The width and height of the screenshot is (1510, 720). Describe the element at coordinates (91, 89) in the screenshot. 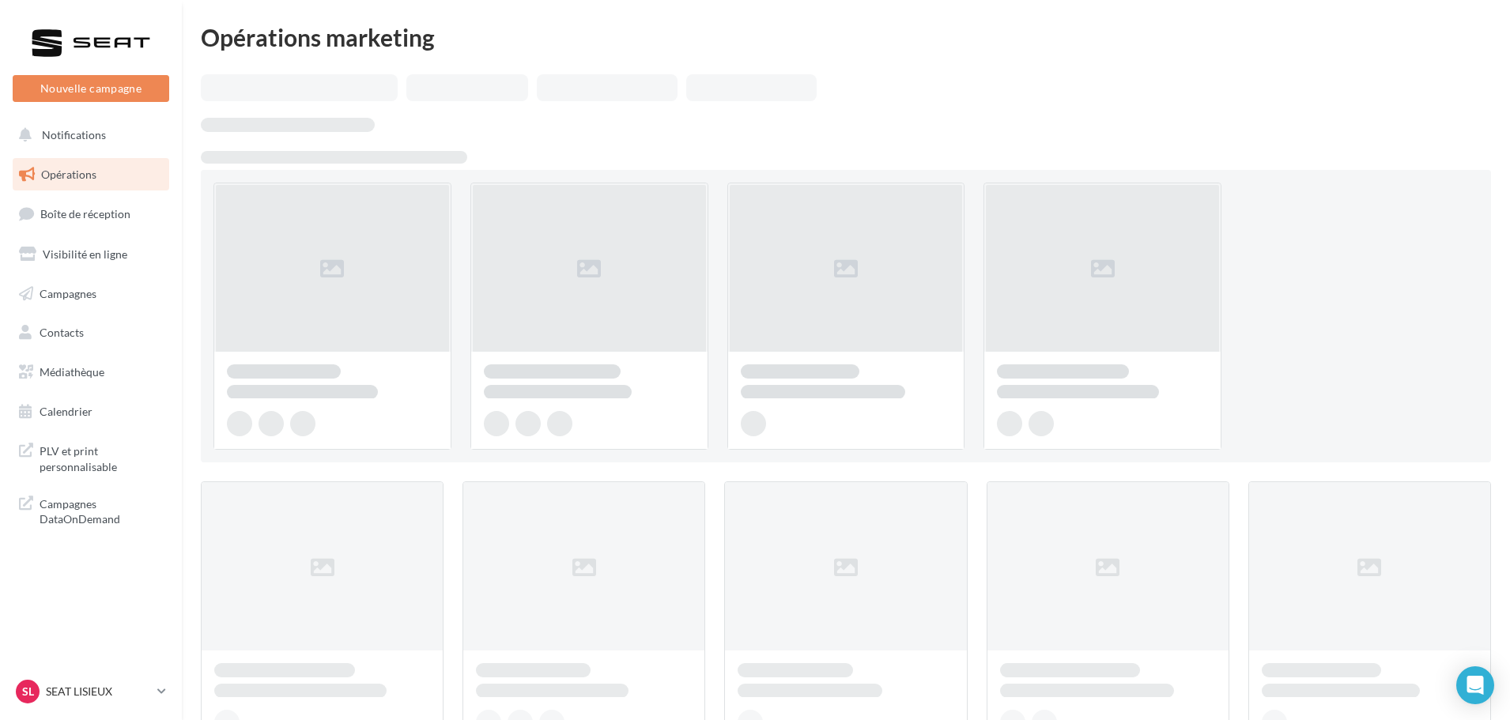

I see `button: Nouvelle campagne` at that location.